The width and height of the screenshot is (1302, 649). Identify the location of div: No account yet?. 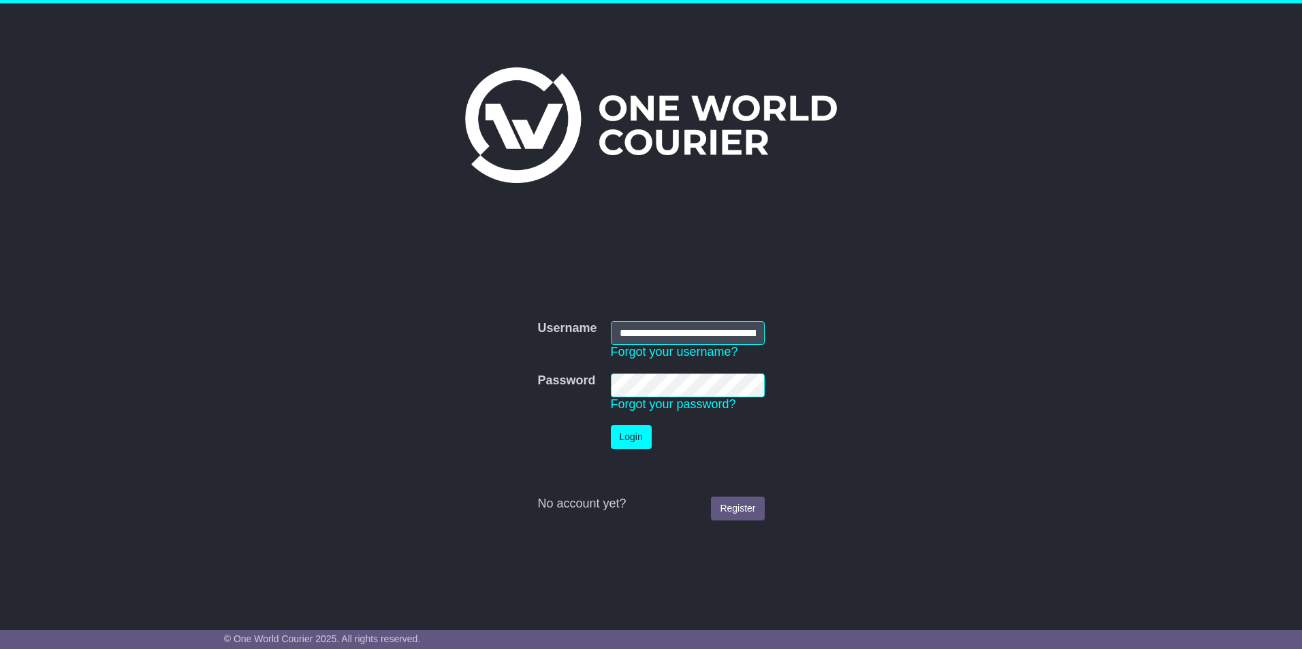
(650, 504).